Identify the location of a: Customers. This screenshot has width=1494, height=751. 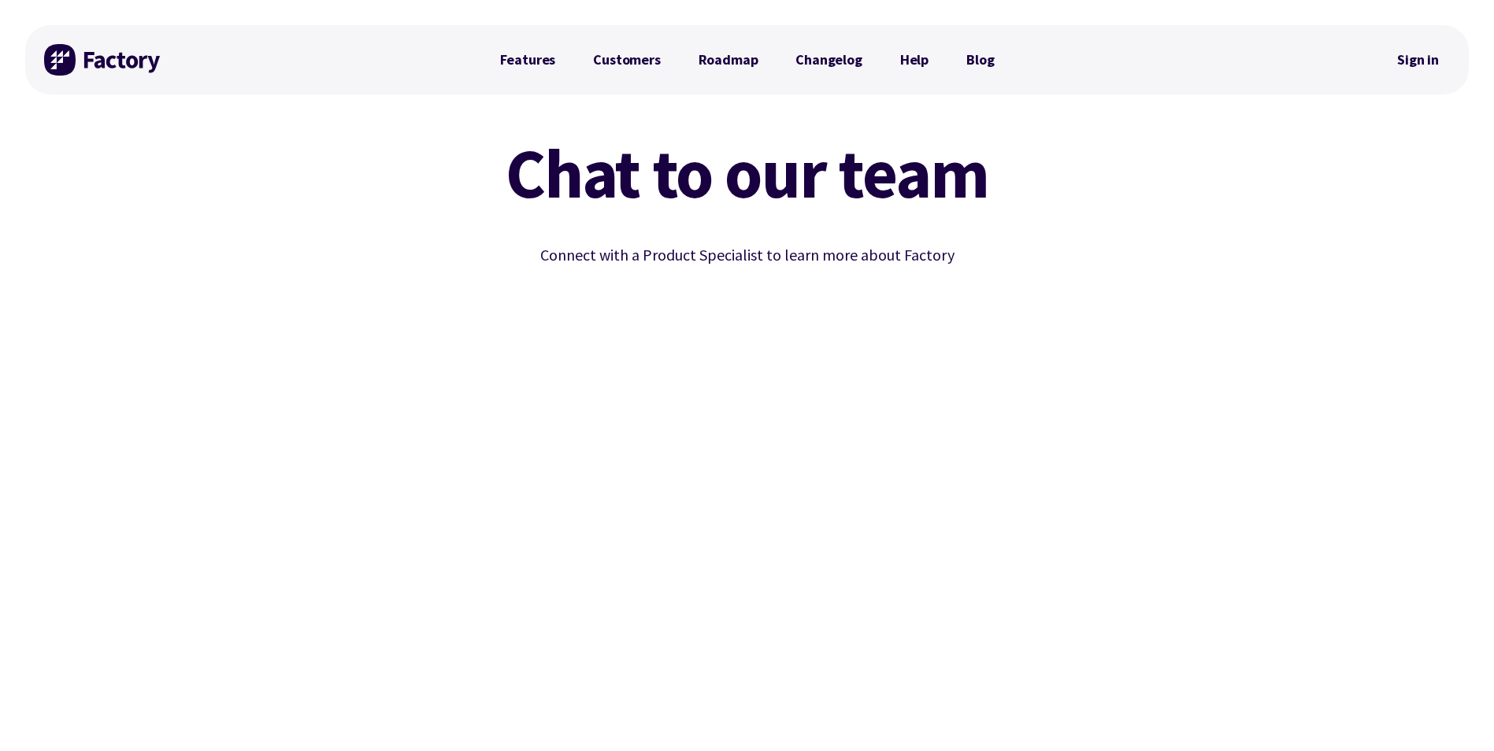
(626, 60).